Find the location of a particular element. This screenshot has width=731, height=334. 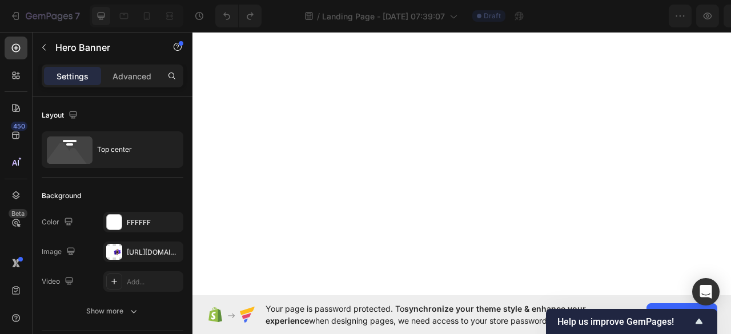

div: Open Intercom Messenger is located at coordinates (705, 292).